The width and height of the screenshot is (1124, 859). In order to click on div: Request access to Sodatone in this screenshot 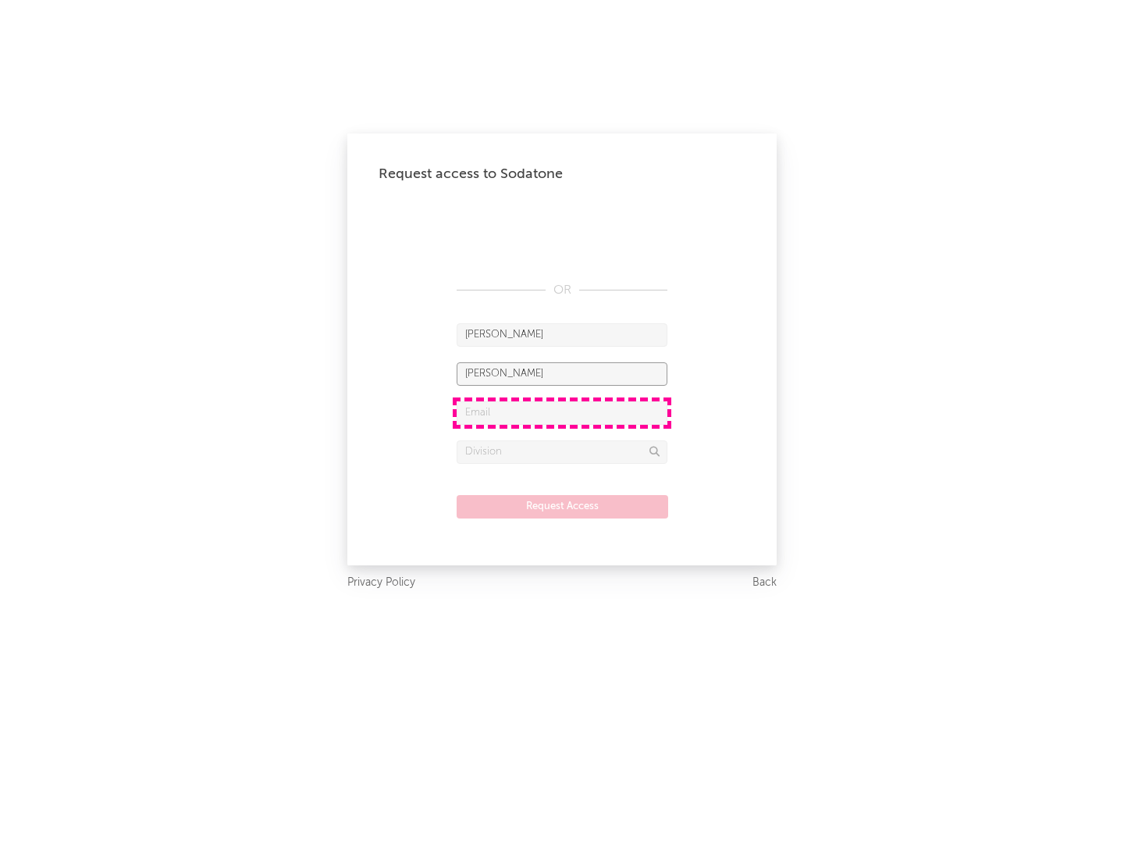, I will do `click(562, 174)`.